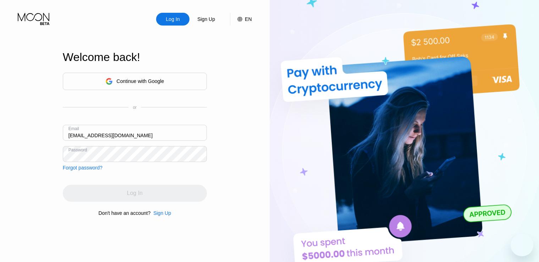 The height and width of the screenshot is (262, 539). I want to click on div: Password, so click(78, 150).